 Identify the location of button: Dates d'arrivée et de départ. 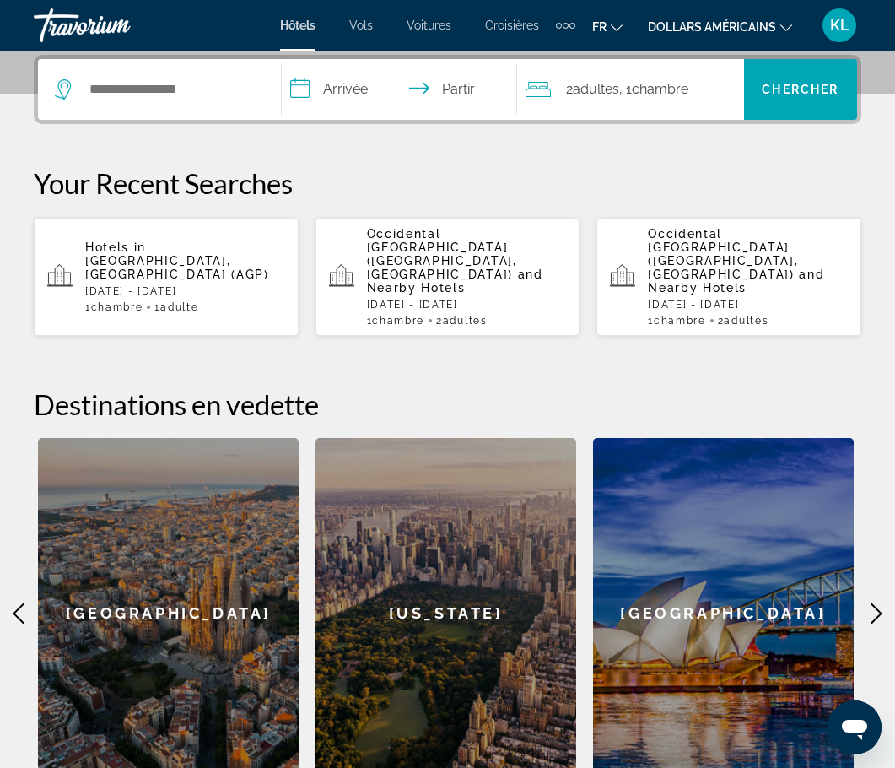
(399, 89).